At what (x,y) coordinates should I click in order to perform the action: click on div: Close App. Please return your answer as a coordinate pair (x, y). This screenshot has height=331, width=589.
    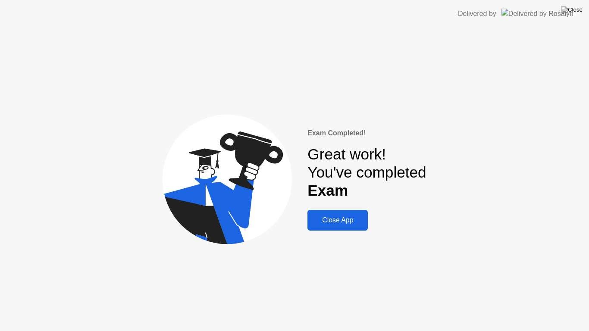
    Looking at the image, I should click on (337, 220).